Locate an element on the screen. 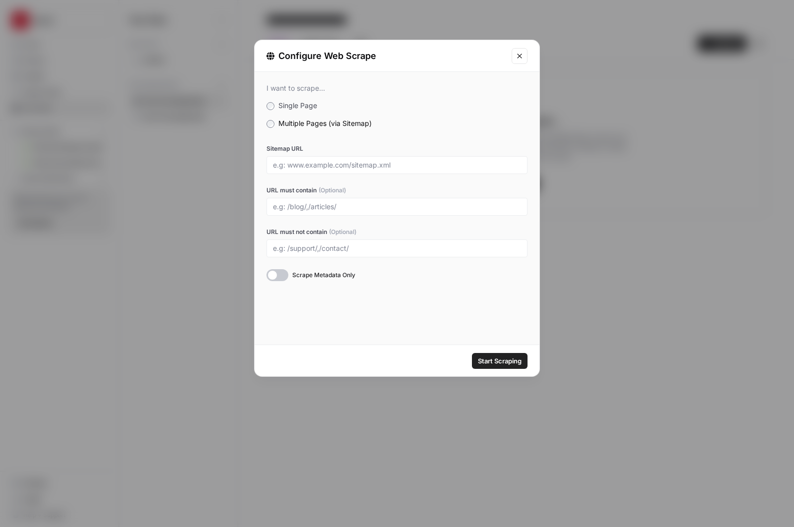 Image resolution: width=794 pixels, height=527 pixels. span: Multiple Pages (via Sitemap) is located at coordinates (325, 123).